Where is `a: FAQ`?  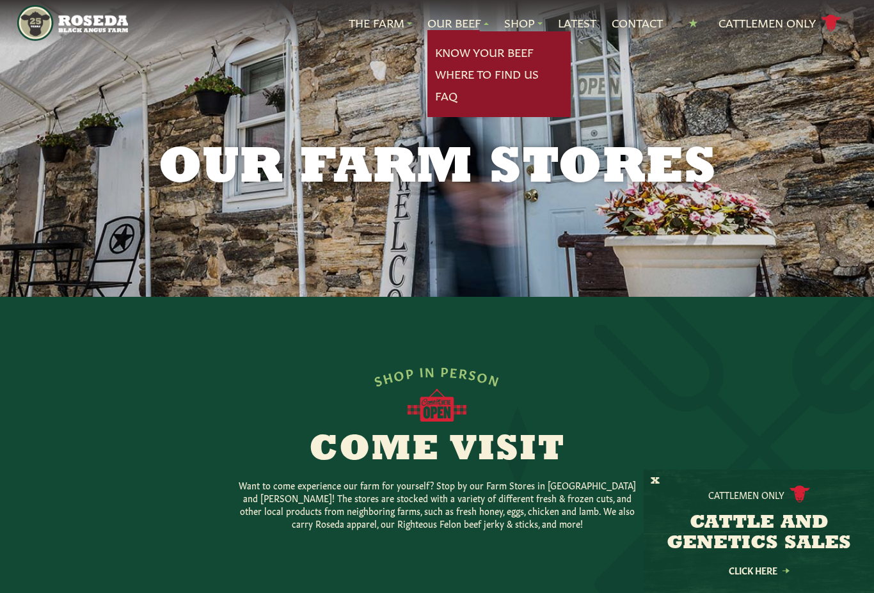 a: FAQ is located at coordinates (446, 96).